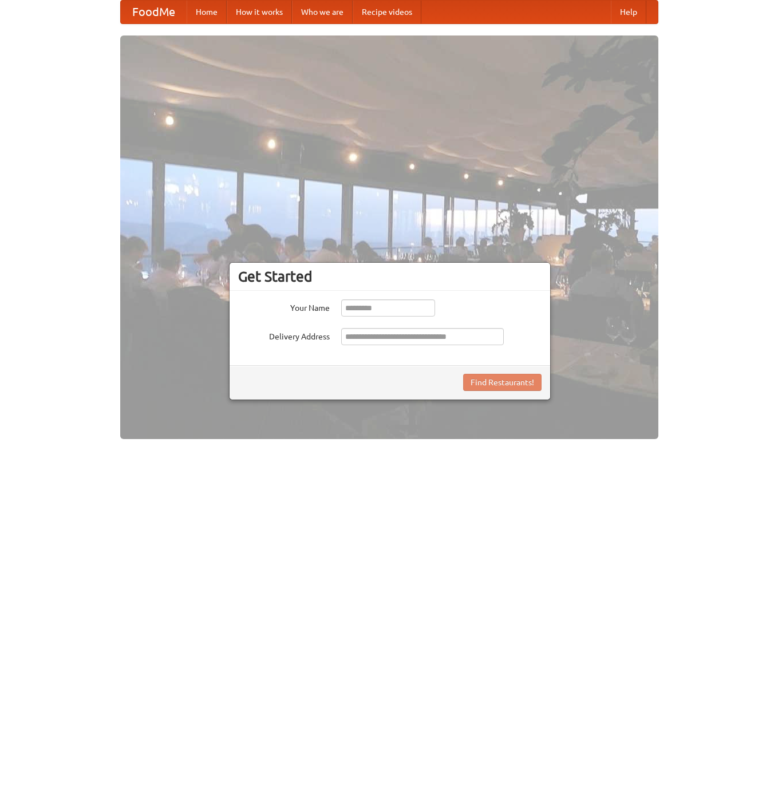 This screenshot has height=810, width=778. I want to click on a: Help, so click(628, 12).